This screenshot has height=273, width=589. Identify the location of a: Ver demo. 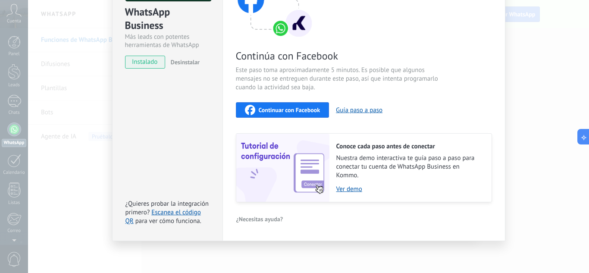
(409, 189).